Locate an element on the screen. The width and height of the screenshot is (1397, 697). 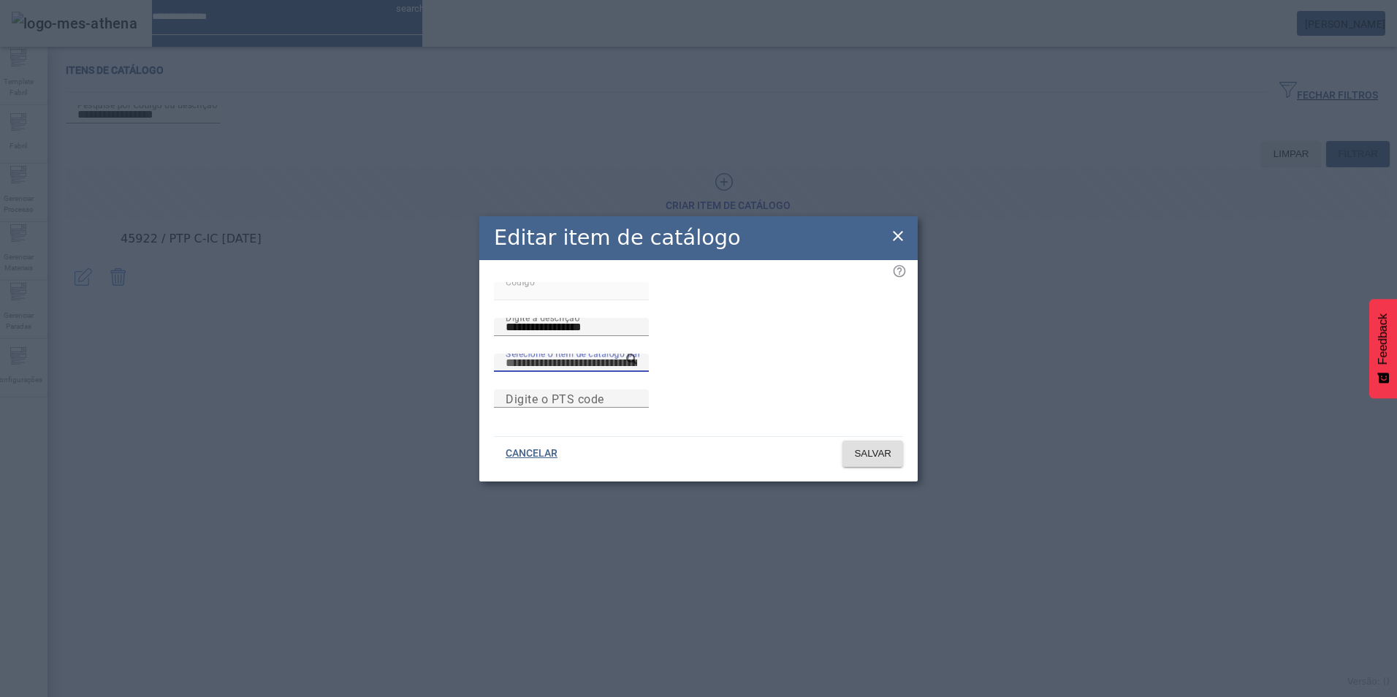
button: Feedback - Mostrar pesquisa is located at coordinates (1383, 349).